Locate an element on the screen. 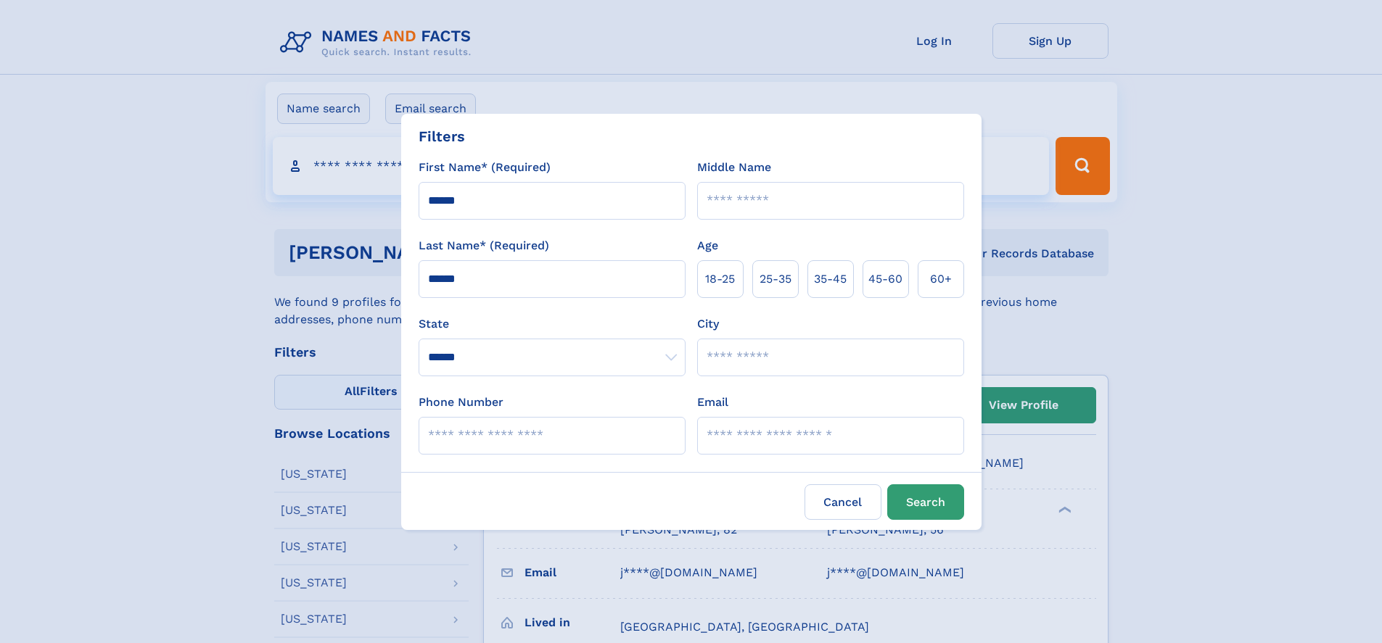 Image resolution: width=1382 pixels, height=643 pixels. span: 35‑45 is located at coordinates (830, 279).